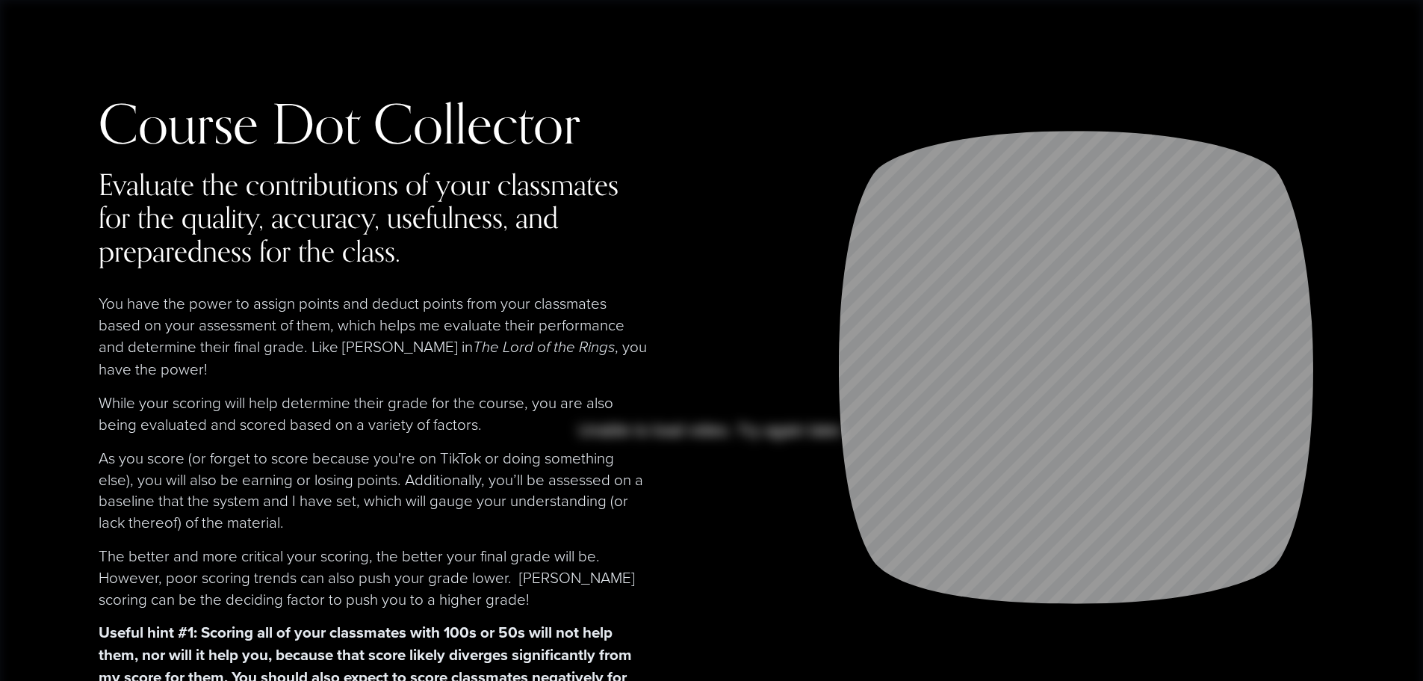 Image resolution: width=1423 pixels, height=681 pixels. Describe the element at coordinates (375, 218) in the screenshot. I see `h4: Evaluate the contributions of your classmates for the quality, accuracy, usefulness, and prepared...` at that location.